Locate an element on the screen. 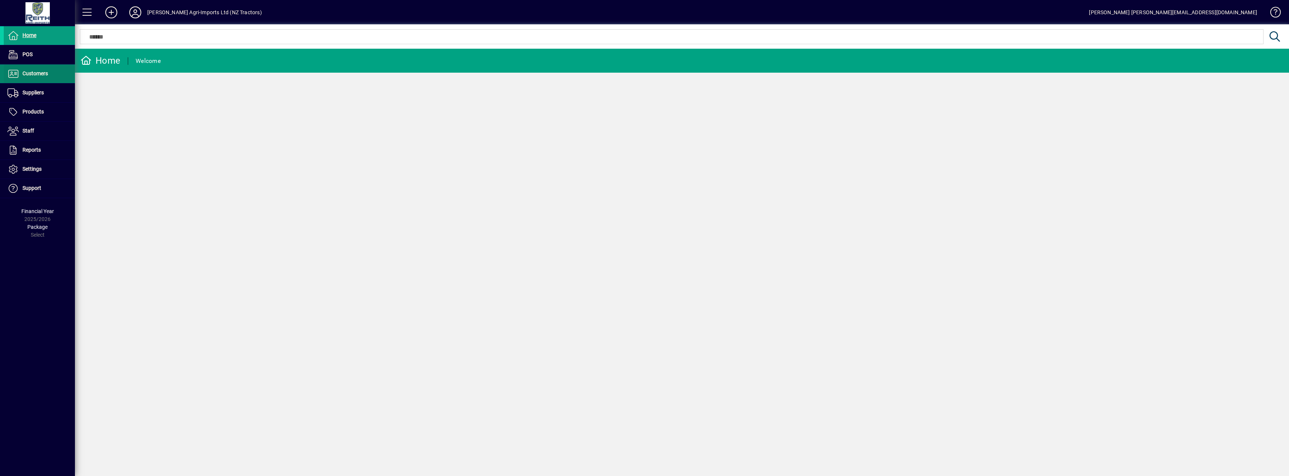  span: Support is located at coordinates (32, 188).